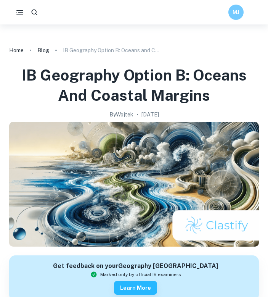 The width and height of the screenshot is (268, 297). I want to click on button: Learn more, so click(136, 288).